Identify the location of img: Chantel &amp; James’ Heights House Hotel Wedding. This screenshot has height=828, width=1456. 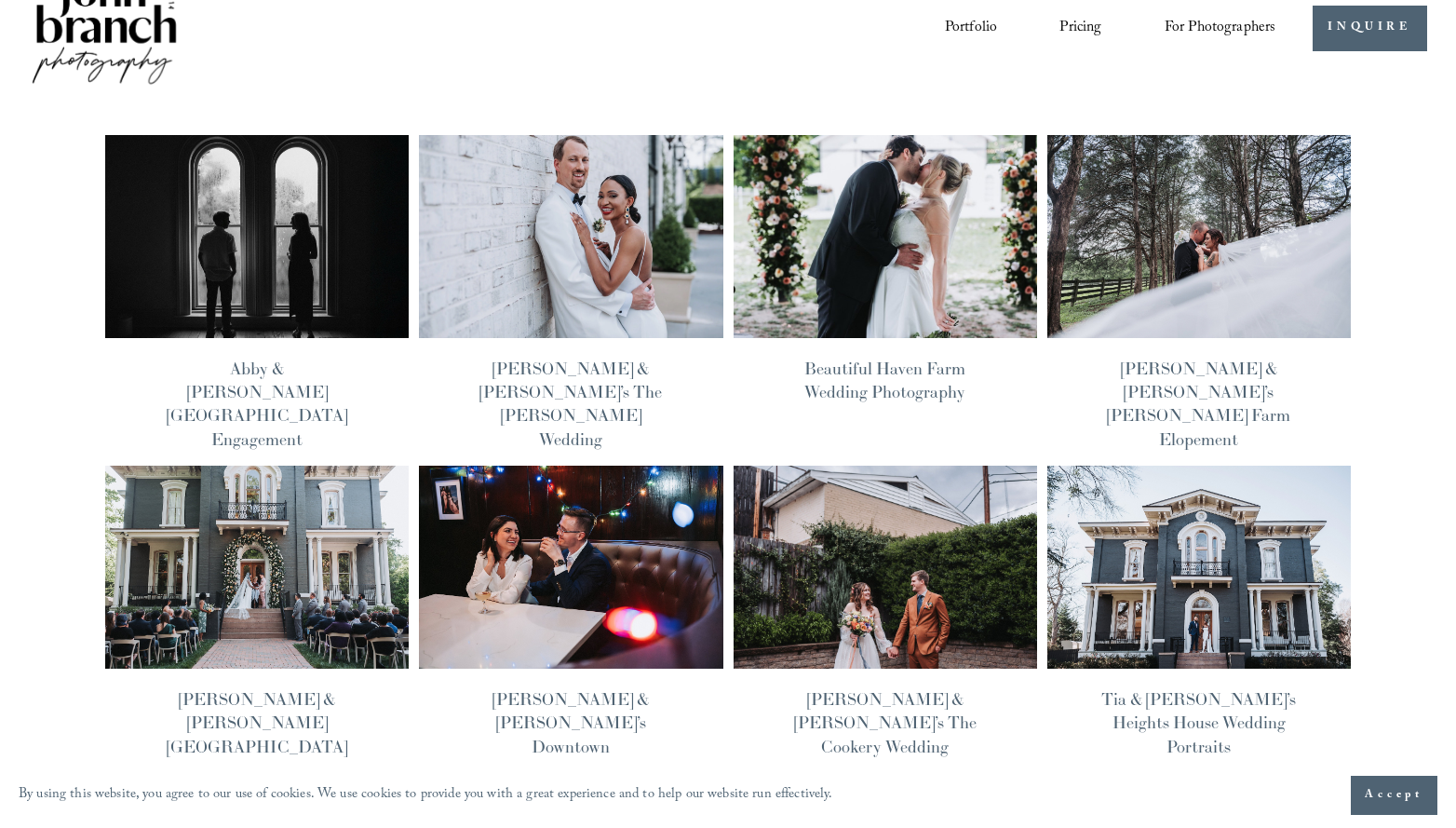
(257, 568).